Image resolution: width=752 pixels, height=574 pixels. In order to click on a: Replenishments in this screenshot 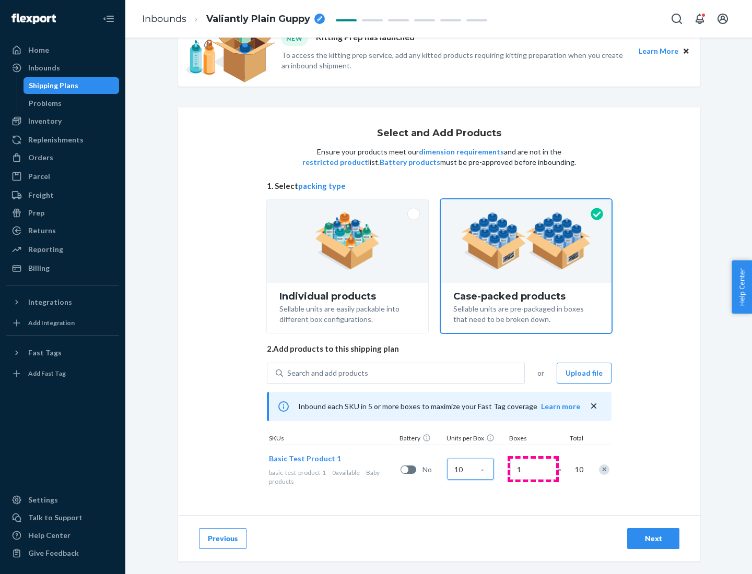, I will do `click(63, 140)`.